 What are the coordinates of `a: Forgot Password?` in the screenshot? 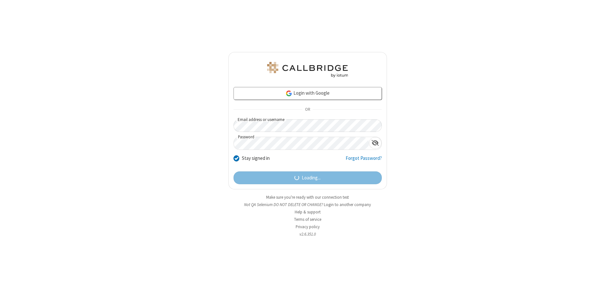 It's located at (364, 161).